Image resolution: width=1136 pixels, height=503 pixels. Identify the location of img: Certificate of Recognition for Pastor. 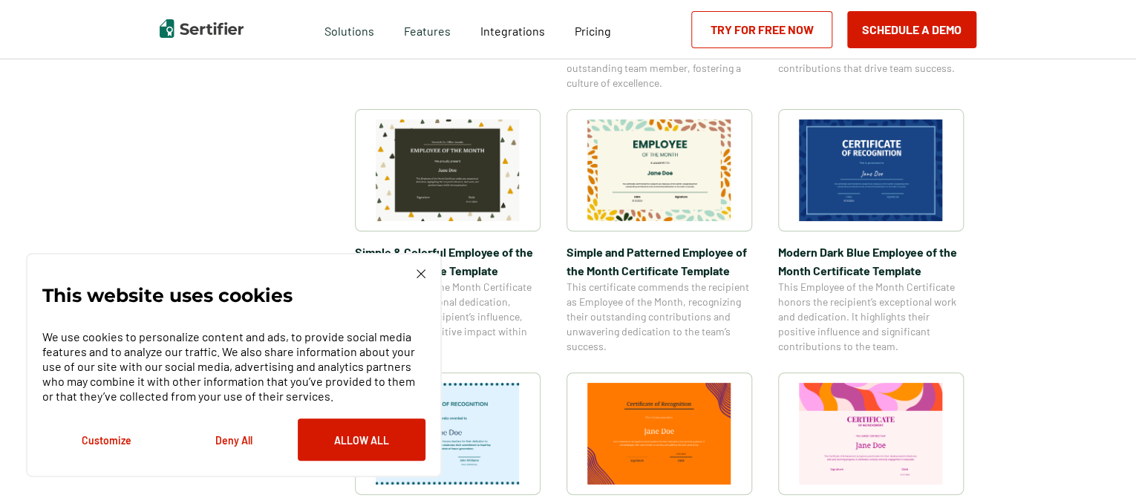
(659, 434).